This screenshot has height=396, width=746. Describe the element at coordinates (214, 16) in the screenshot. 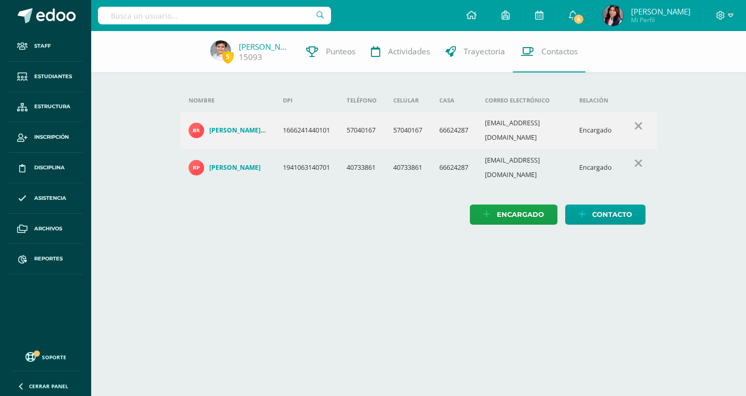

I see `input: Busca un usuario...` at that location.